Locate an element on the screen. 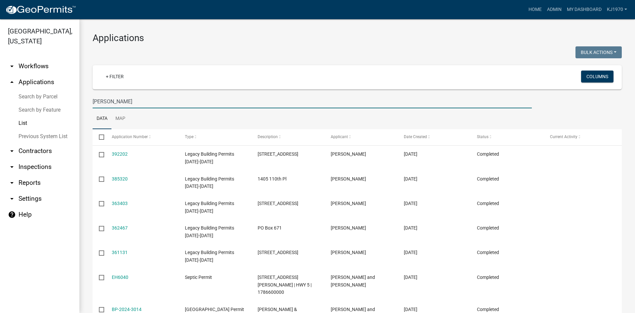 The width and height of the screenshot is (635, 313). span: 07/22/2024 is located at coordinates (411, 309).